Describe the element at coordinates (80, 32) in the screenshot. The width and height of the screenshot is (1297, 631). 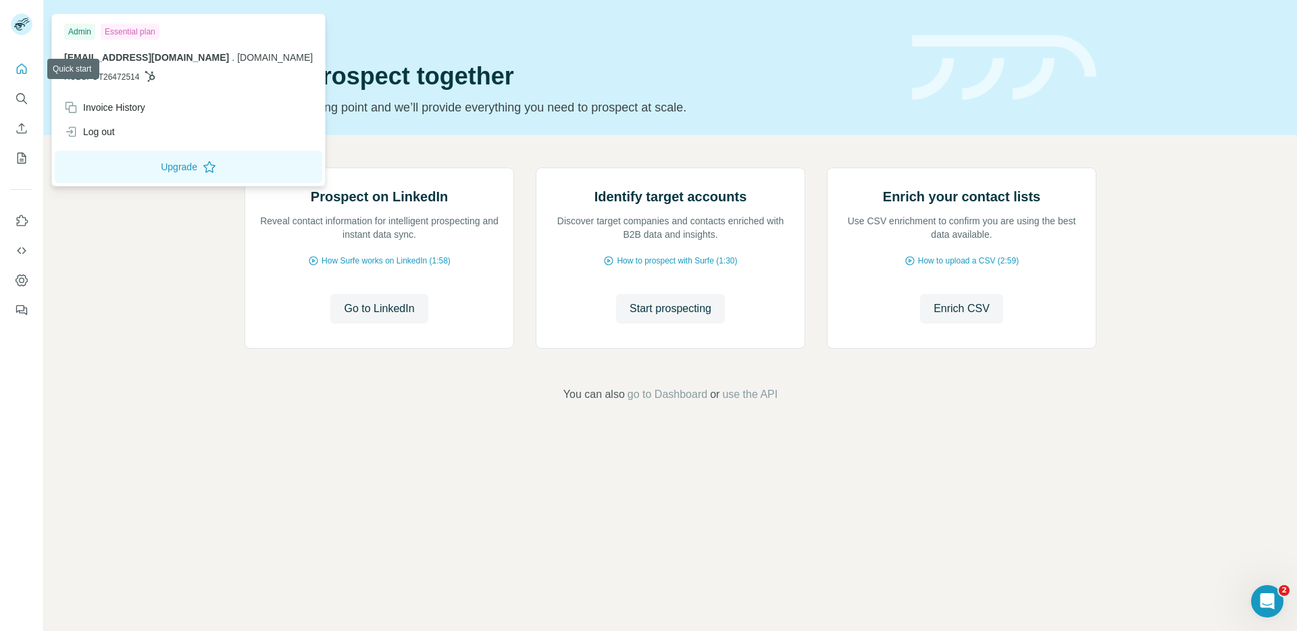
I see `div: Admin` at that location.